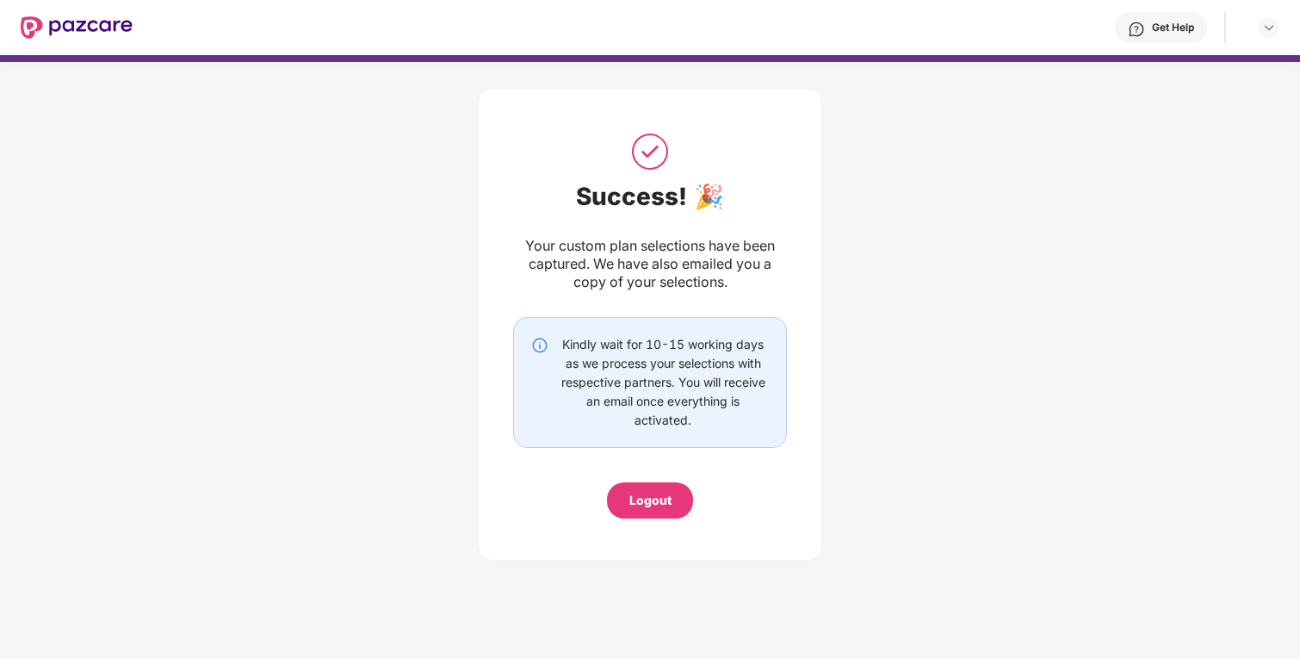  I want to click on div: Get Help, so click(1173, 28).